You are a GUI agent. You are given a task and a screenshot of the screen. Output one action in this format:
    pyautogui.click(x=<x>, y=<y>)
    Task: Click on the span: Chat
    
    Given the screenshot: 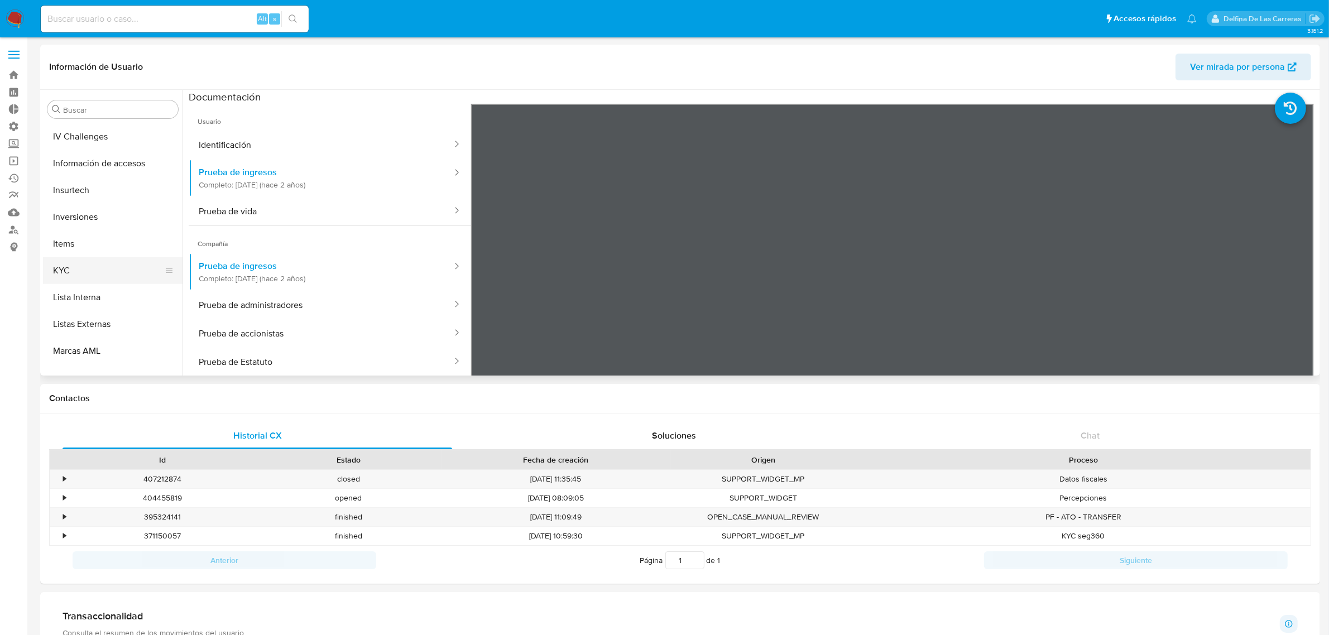 What is the action you would take?
    pyautogui.click(x=1090, y=435)
    